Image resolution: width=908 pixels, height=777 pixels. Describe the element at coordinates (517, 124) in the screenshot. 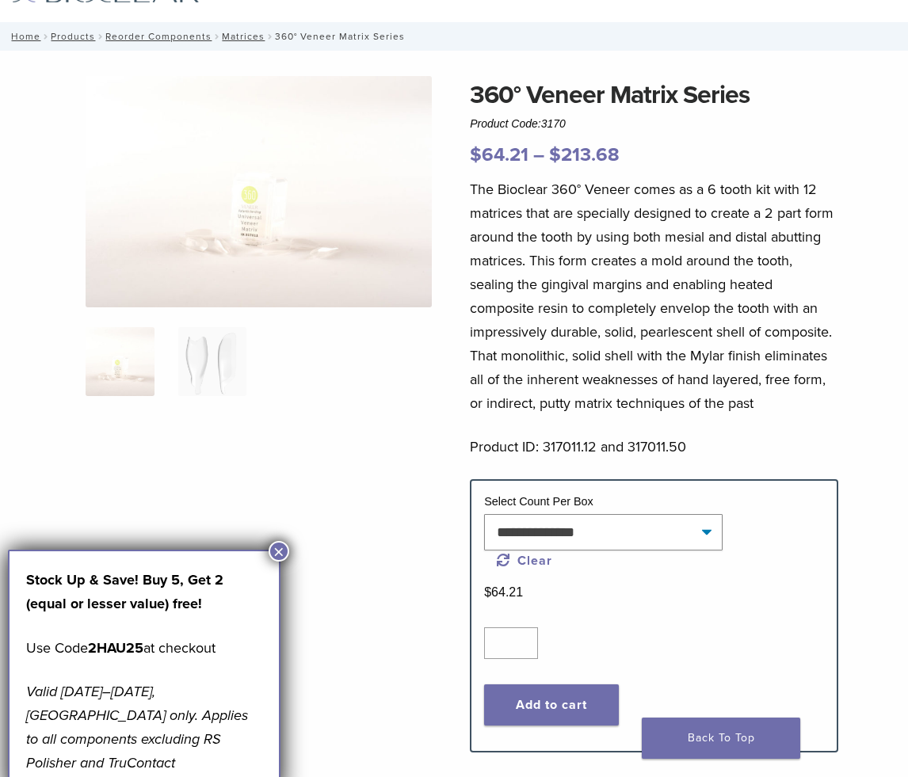

I see `span: Product Code:` at that location.